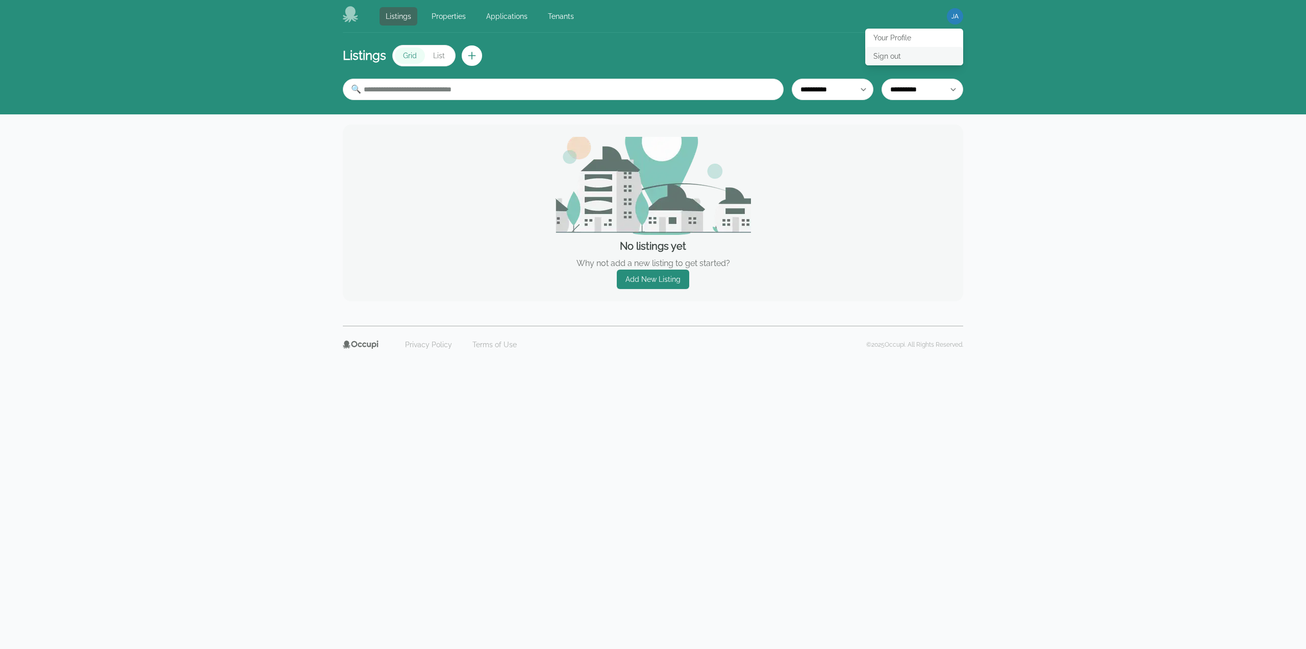 This screenshot has width=1306, height=649. What do you see at coordinates (429, 344) in the screenshot?
I see `a: Privacy Policy` at bounding box center [429, 344].